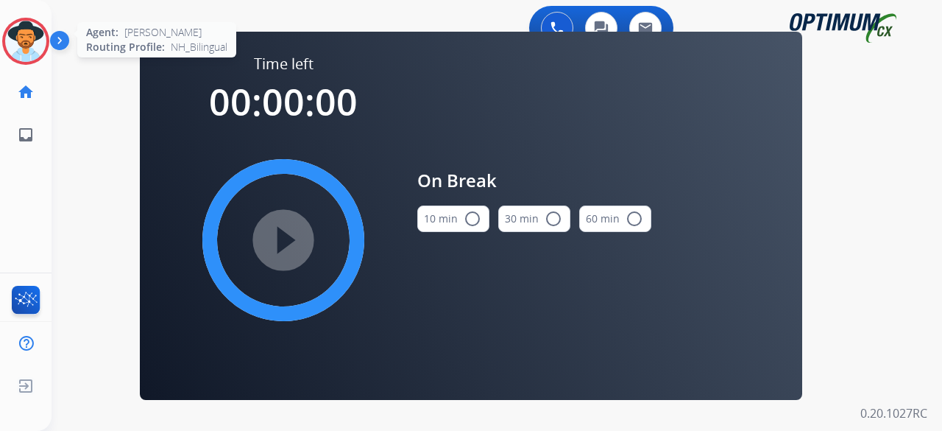 Image resolution: width=942 pixels, height=431 pixels. What do you see at coordinates (26, 92) in the screenshot?
I see `mat-icon: home` at bounding box center [26, 92].